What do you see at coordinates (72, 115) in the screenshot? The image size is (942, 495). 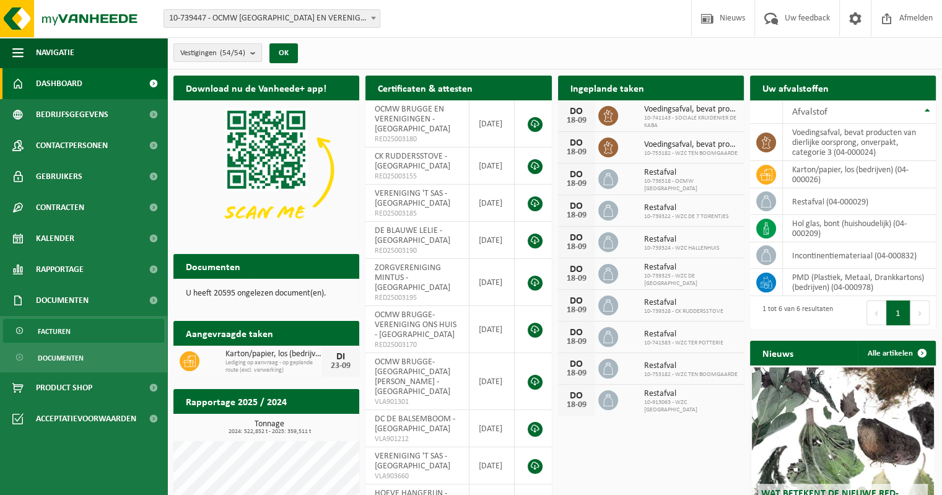 I see `span: Bedrijfsgegevens` at bounding box center [72, 115].